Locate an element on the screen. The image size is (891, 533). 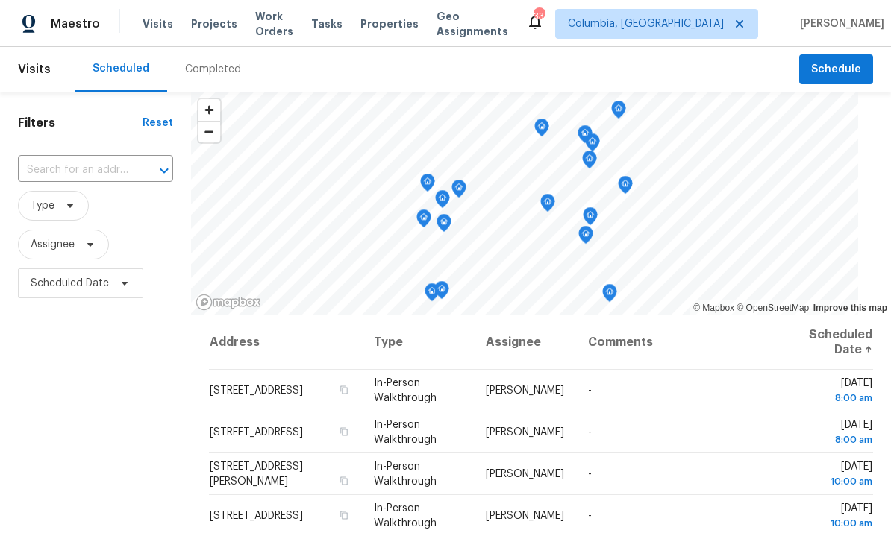
span: Zoom out is located at coordinates (209, 132).